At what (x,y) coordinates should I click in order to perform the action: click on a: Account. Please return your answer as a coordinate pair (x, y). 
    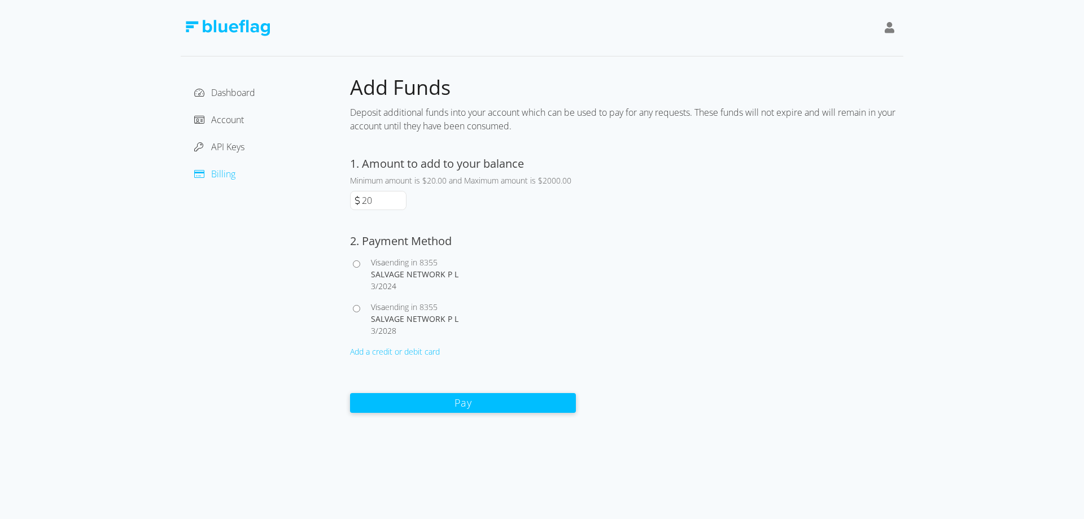
    Looking at the image, I should click on (219, 120).